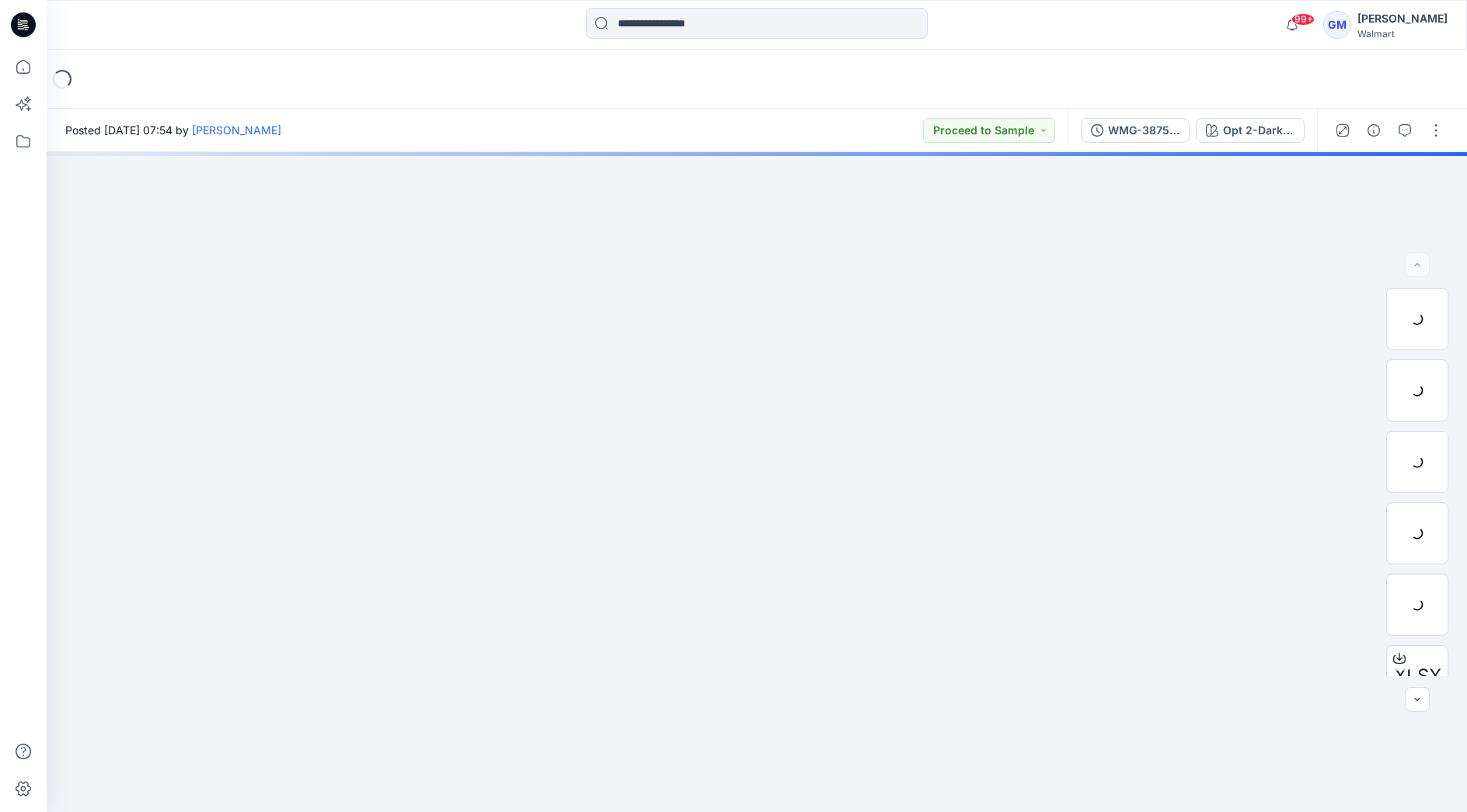  Describe the element at coordinates (1373, 130) in the screenshot. I see `button: Details` at that location.